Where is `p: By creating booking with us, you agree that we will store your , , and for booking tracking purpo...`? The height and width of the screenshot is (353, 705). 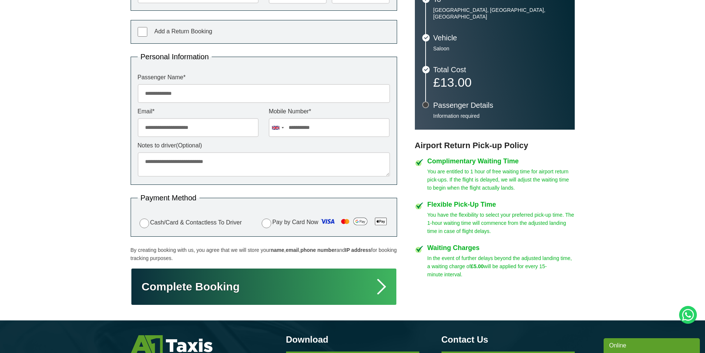
p: By creating booking with us, you agree that we will store your , , and for booking tracking purpo... is located at coordinates (264, 254).